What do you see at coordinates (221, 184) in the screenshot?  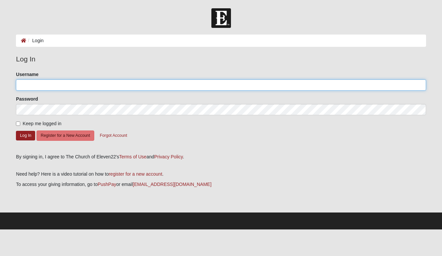 I see `p: To access your giving information, go to or email` at bounding box center [221, 184].